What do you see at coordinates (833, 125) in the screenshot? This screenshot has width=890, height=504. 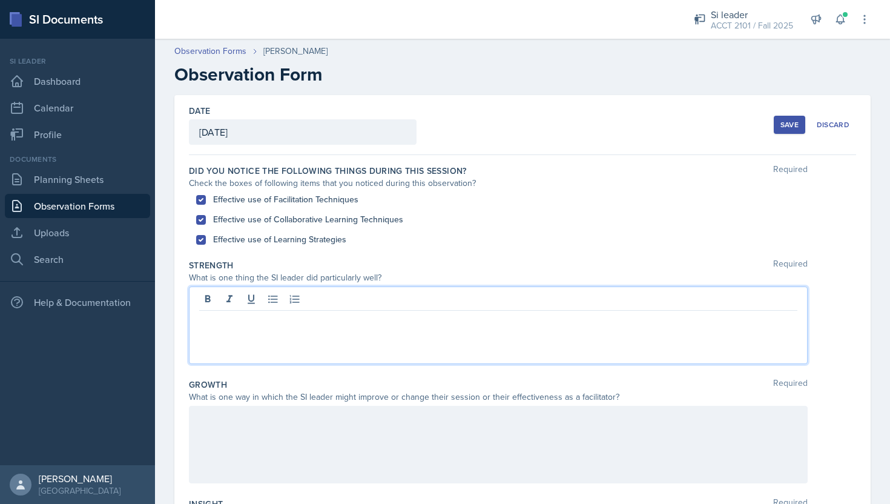 I see `div: Discard` at bounding box center [833, 125].